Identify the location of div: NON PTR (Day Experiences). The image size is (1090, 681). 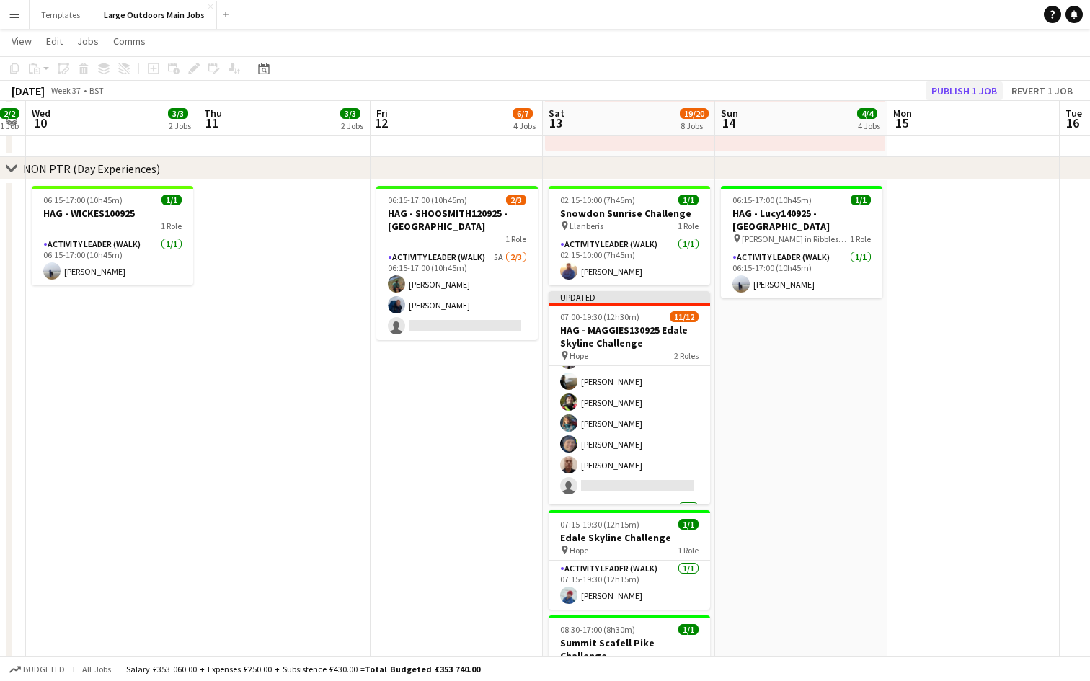
(92, 169).